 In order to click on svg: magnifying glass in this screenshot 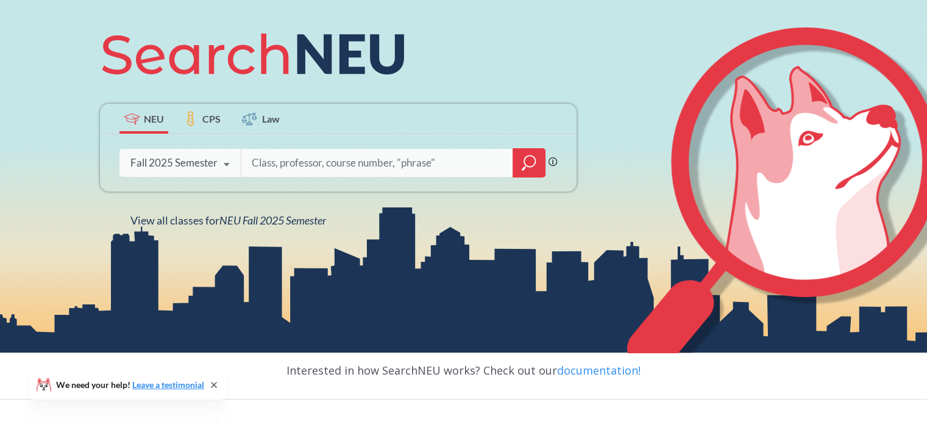, I will do `click(529, 163)`.